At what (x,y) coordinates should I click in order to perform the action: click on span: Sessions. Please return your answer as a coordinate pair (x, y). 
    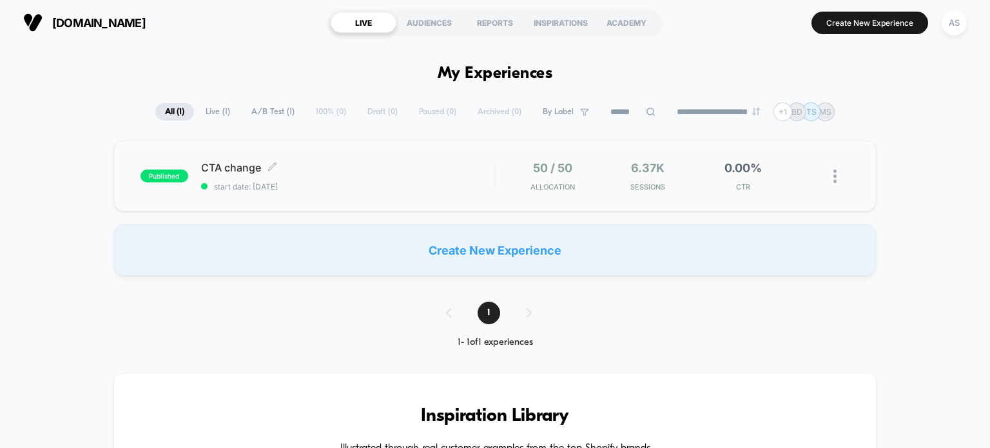
    Looking at the image, I should click on (648, 187).